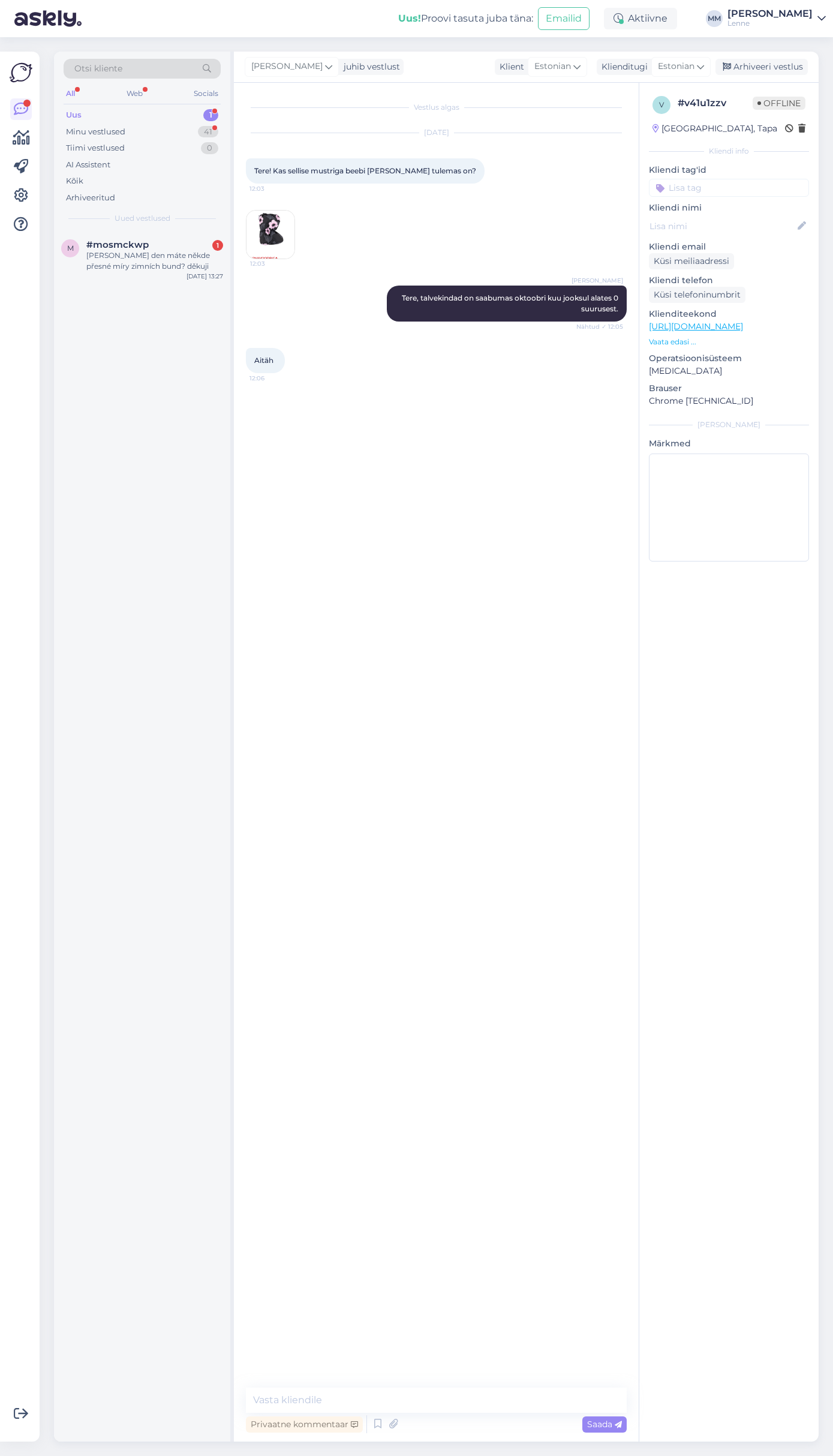 The height and width of the screenshot is (1456, 833). Describe the element at coordinates (662, 104) in the screenshot. I see `span: v` at that location.